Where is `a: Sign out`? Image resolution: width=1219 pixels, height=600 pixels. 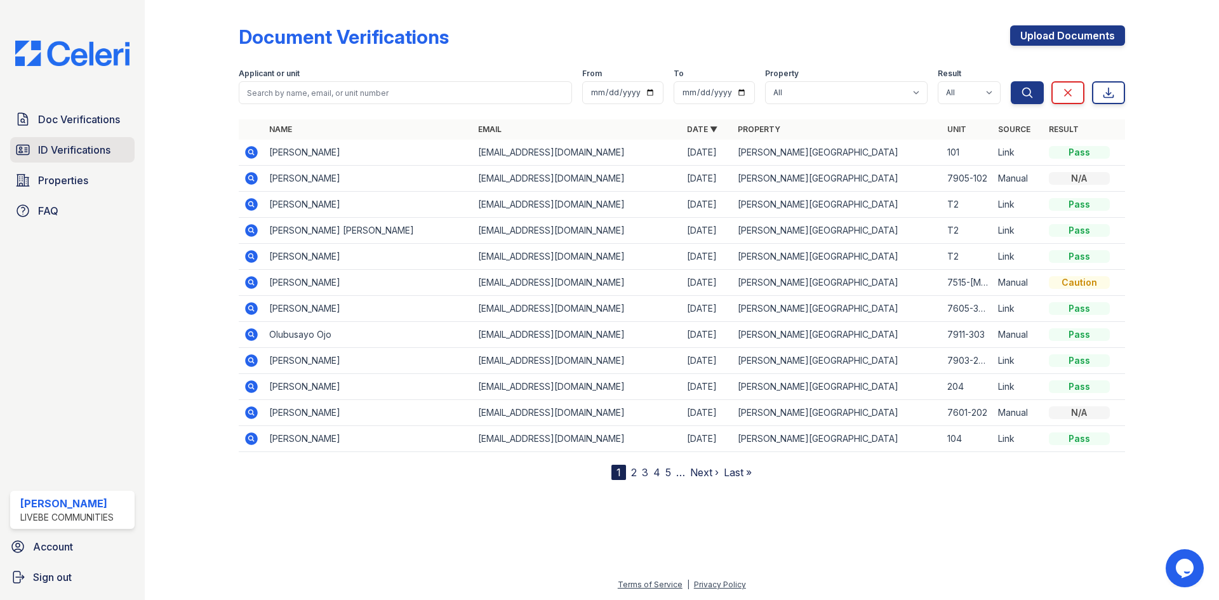 a: Sign out is located at coordinates (72, 577).